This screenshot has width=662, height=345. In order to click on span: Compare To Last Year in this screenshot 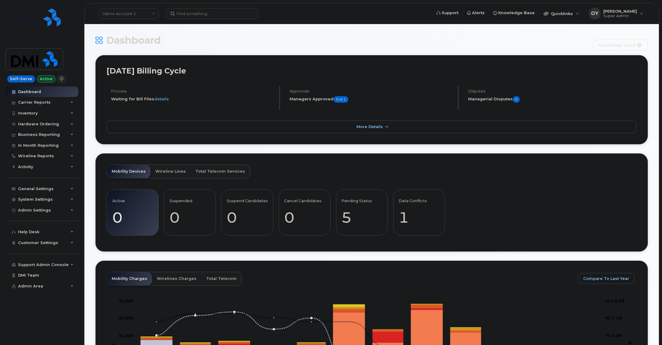, I will do `click(606, 278)`.